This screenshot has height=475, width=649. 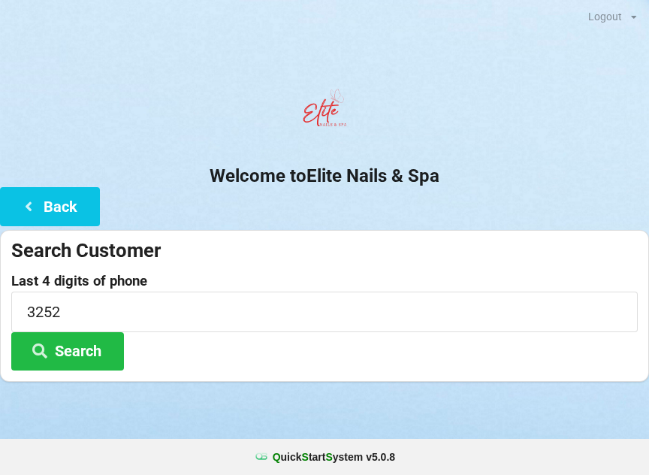 What do you see at coordinates (325, 281) in the screenshot?
I see `label: Last 4 digits of phone` at bounding box center [325, 281].